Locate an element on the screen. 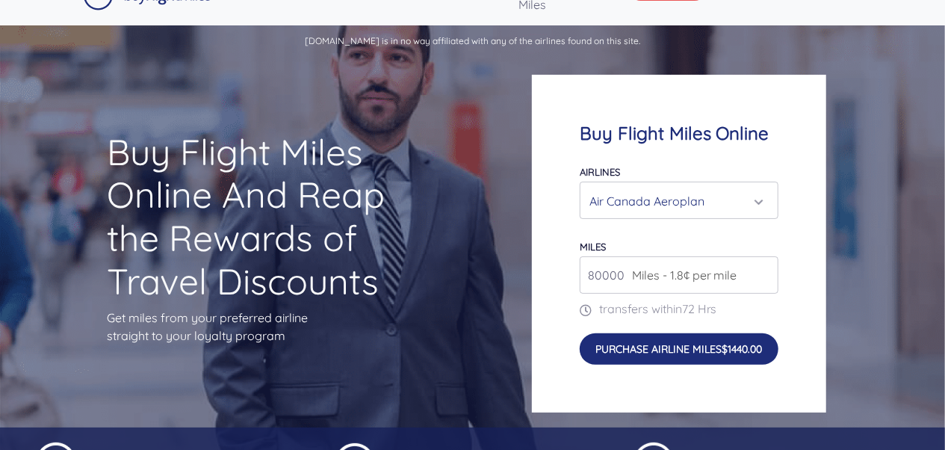 Image resolution: width=945 pixels, height=450 pixels. span: $1440.00 is located at coordinates (742, 349).